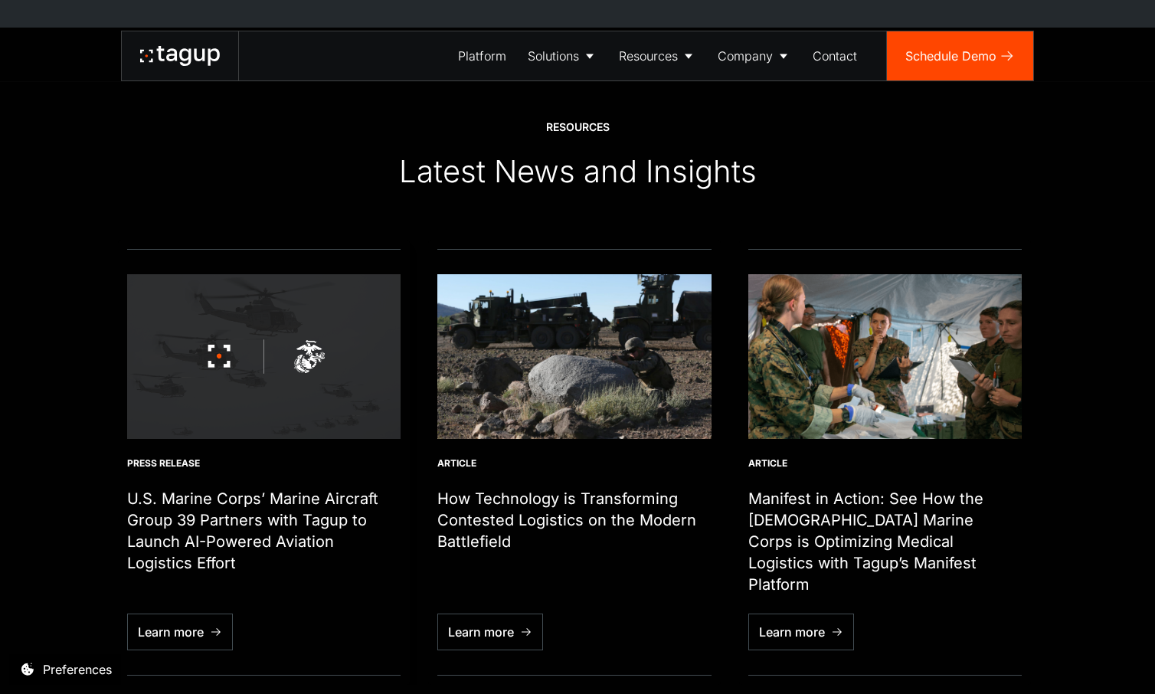 This screenshot has height=694, width=1155. I want to click on div: Platform, so click(482, 56).